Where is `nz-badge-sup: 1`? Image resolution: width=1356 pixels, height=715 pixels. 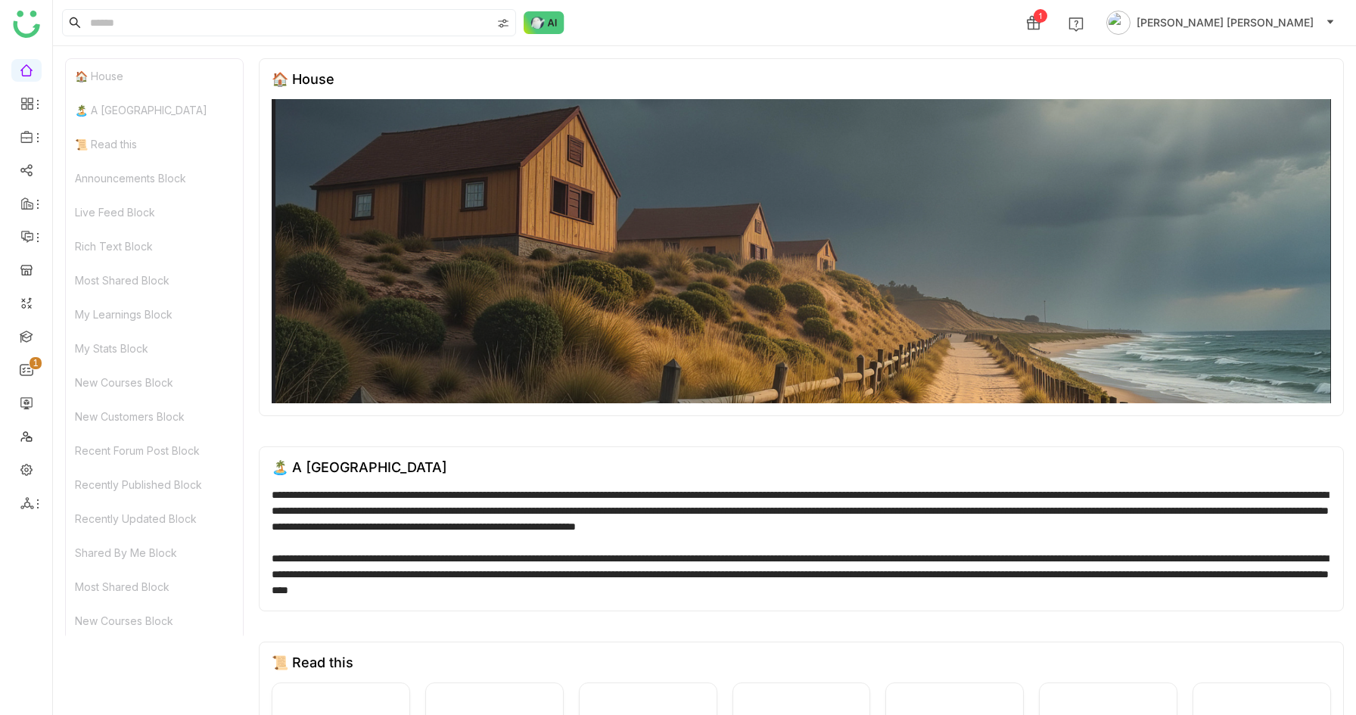
nz-badge-sup: 1 is located at coordinates (36, 363).